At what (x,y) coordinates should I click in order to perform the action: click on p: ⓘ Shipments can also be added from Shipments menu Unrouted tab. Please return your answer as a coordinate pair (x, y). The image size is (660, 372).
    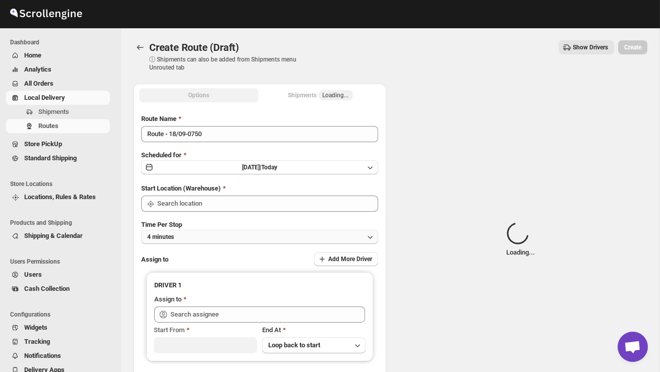
    Looking at the image, I should click on (228, 63).